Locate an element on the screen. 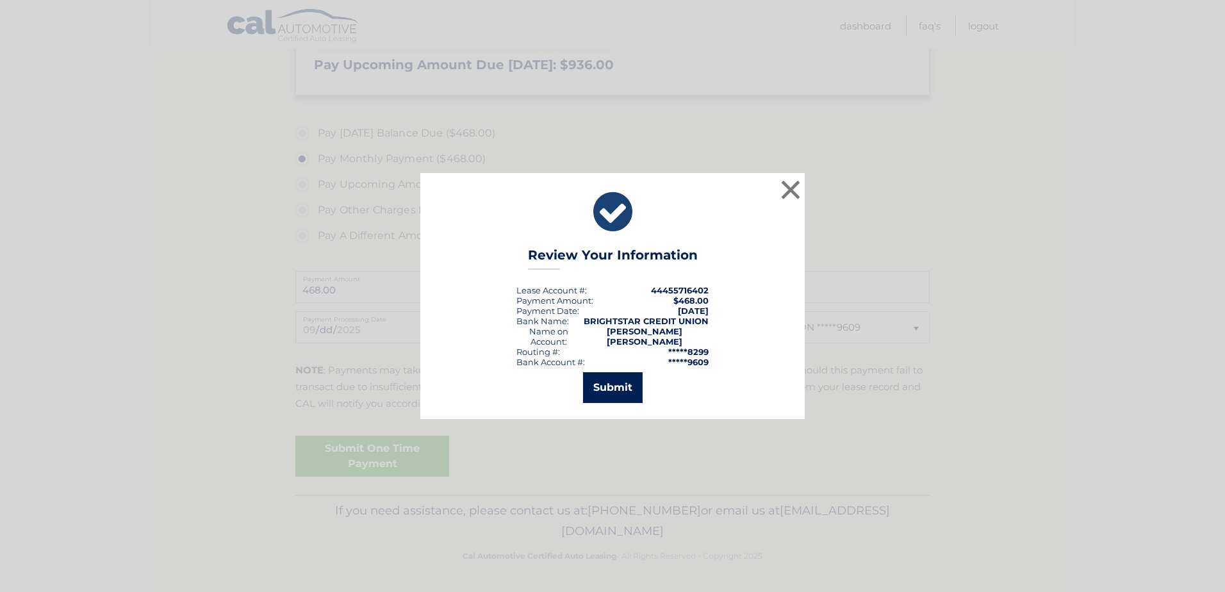  div: Payment Amount: is located at coordinates (555, 301).